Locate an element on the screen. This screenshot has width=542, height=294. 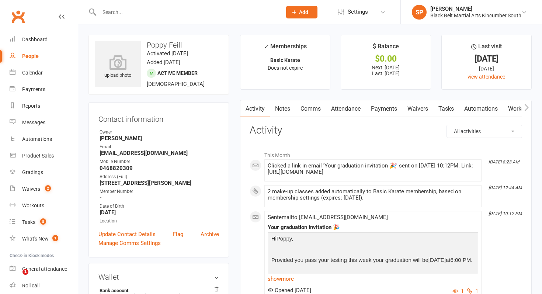
span: Settings is located at coordinates (358, 12).